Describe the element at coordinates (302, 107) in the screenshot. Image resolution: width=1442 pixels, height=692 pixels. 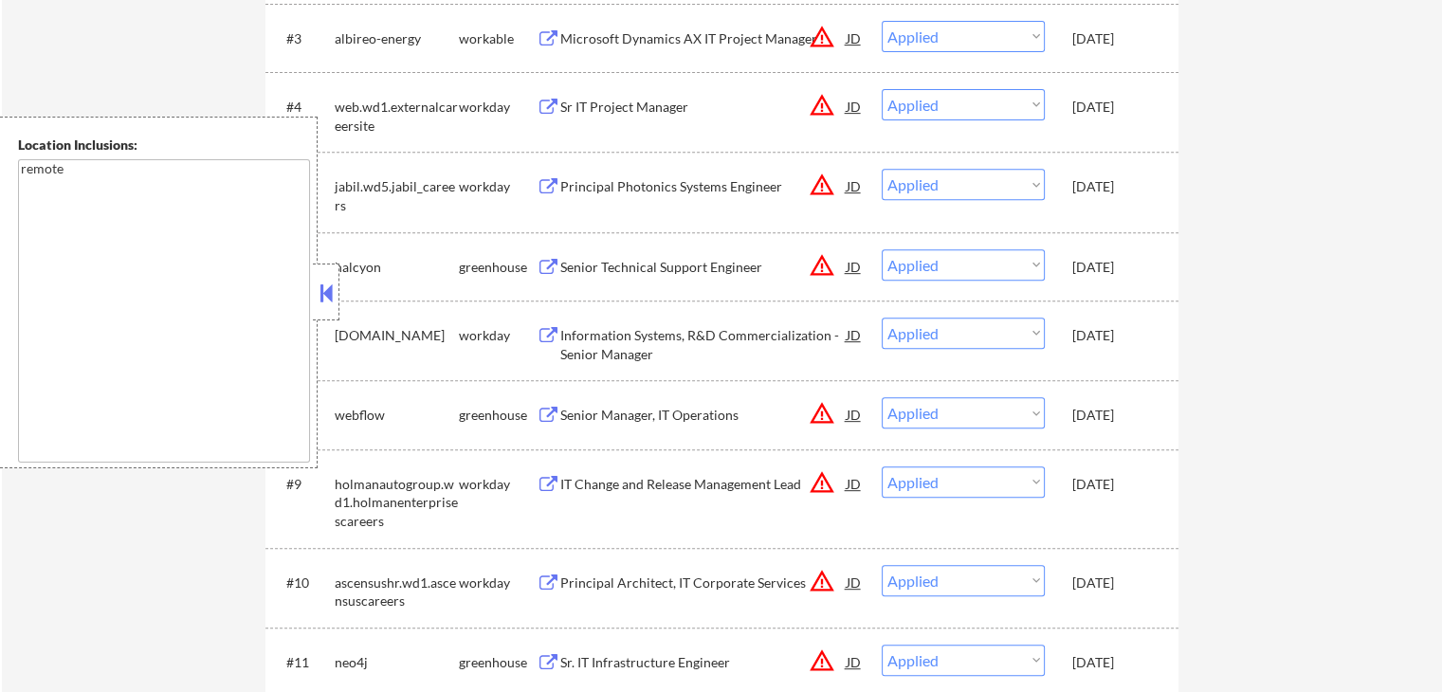
I see `div: #4` at that location.